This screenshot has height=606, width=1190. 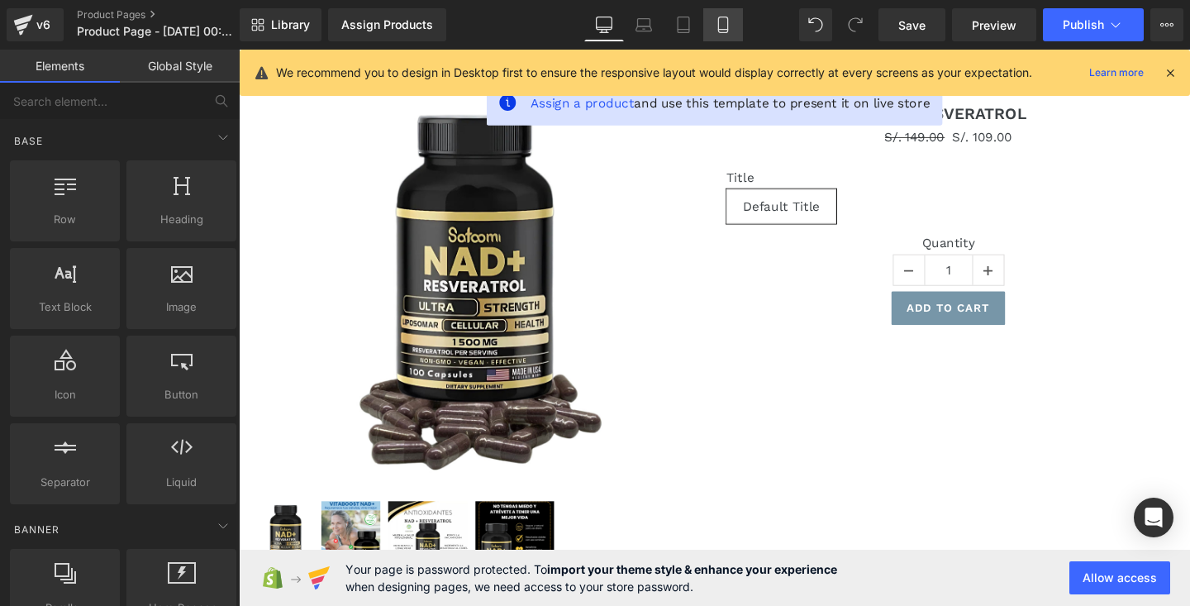 What do you see at coordinates (692, 569) in the screenshot?
I see `strong: import your theme style & enhance your experience` at bounding box center [692, 569].